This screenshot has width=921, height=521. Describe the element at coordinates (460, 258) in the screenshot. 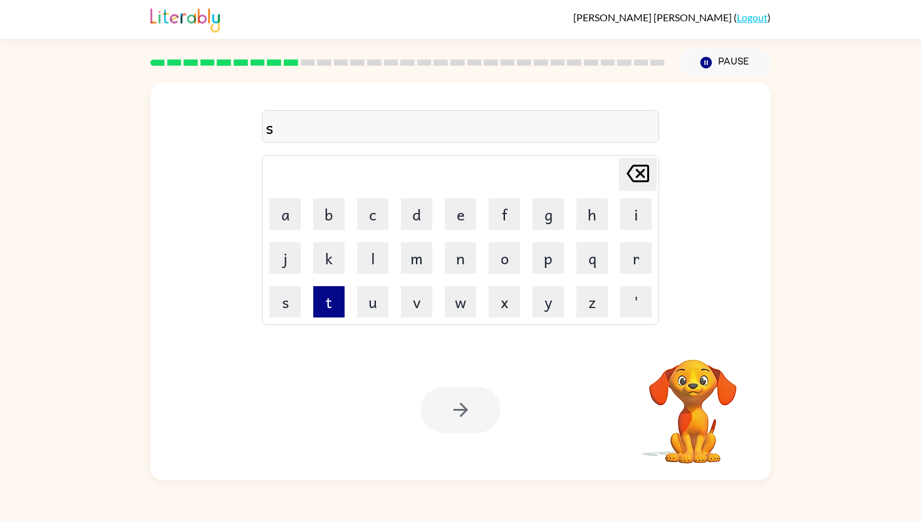

I see `button: n` at that location.